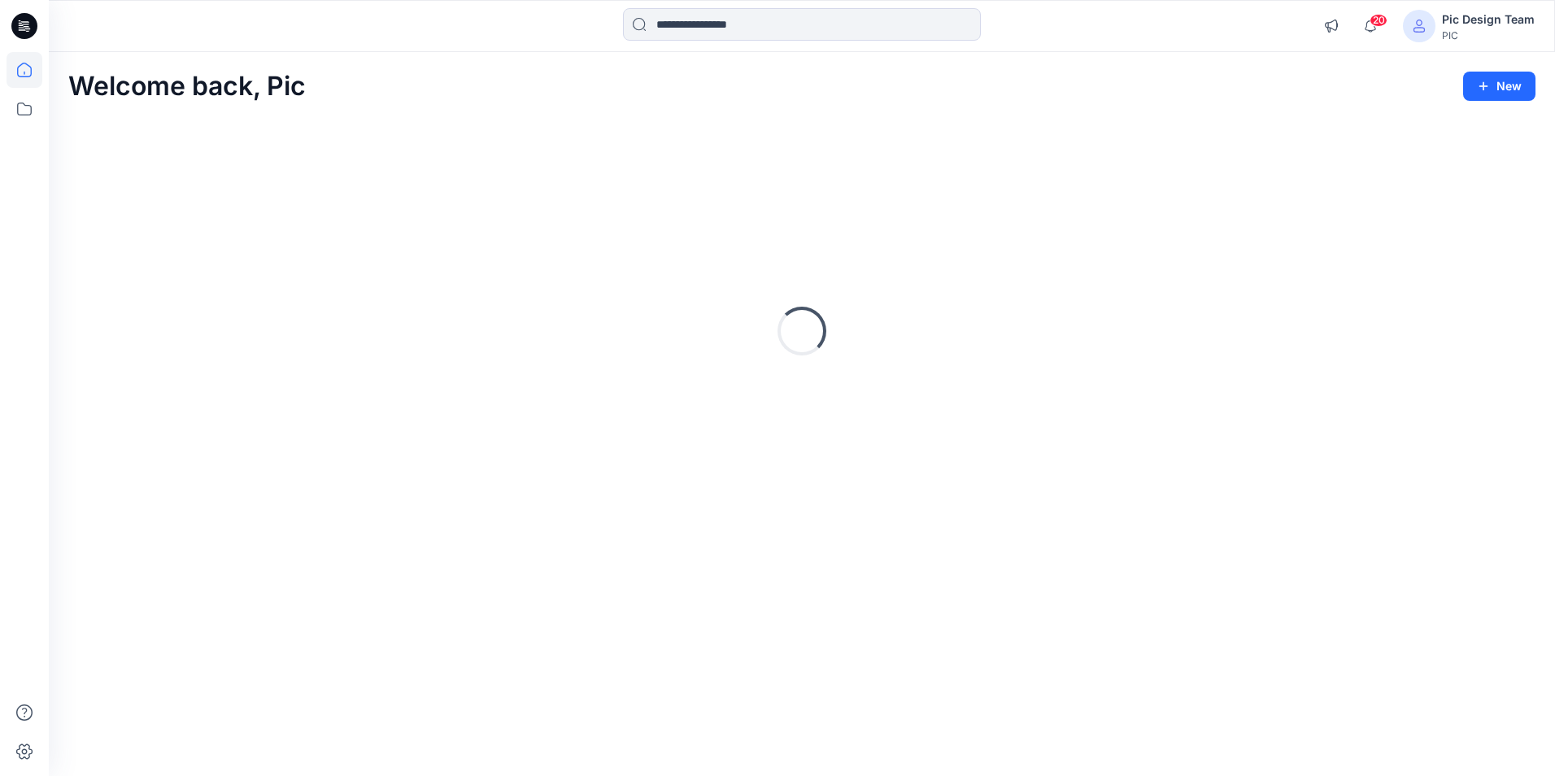  What do you see at coordinates (1488, 35) in the screenshot?
I see `div: PIC` at bounding box center [1488, 35].